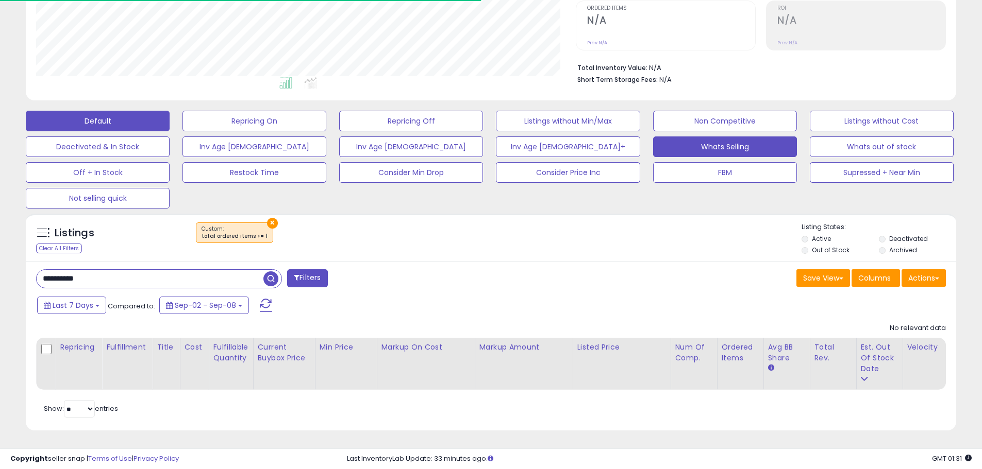 The height and width of the screenshot is (469, 982). What do you see at coordinates (73, 306) in the screenshot?
I see `span: Last 7 Days` at bounding box center [73, 306].